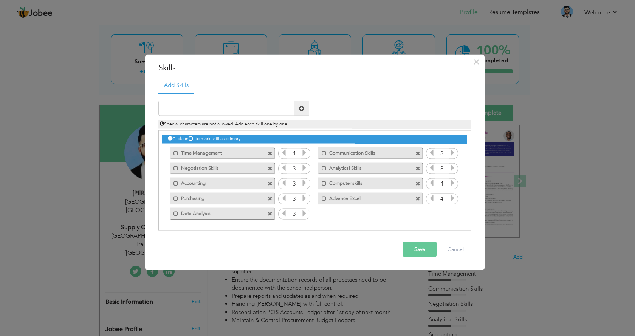 The height and width of the screenshot is (336, 635). What do you see at coordinates (216, 212) in the screenshot?
I see `label: Data Analysis` at bounding box center [216, 212].